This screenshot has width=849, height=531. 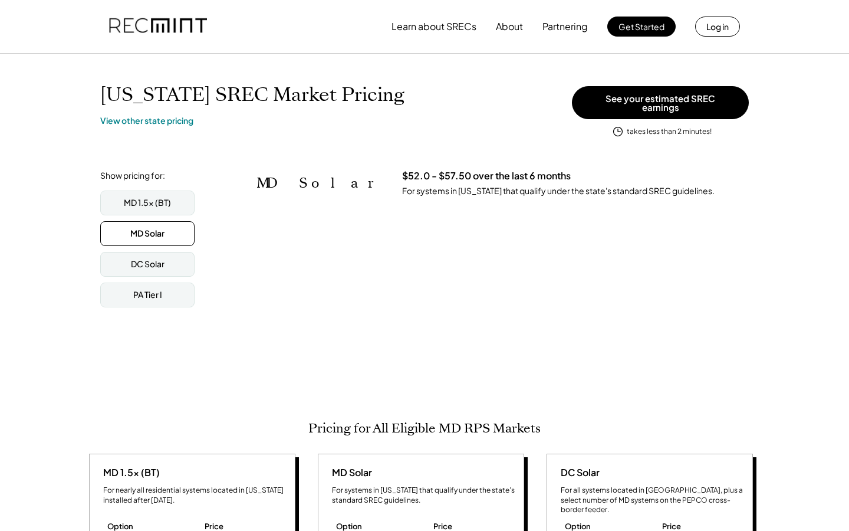 What do you see at coordinates (509, 27) in the screenshot?
I see `button: About` at bounding box center [509, 27].